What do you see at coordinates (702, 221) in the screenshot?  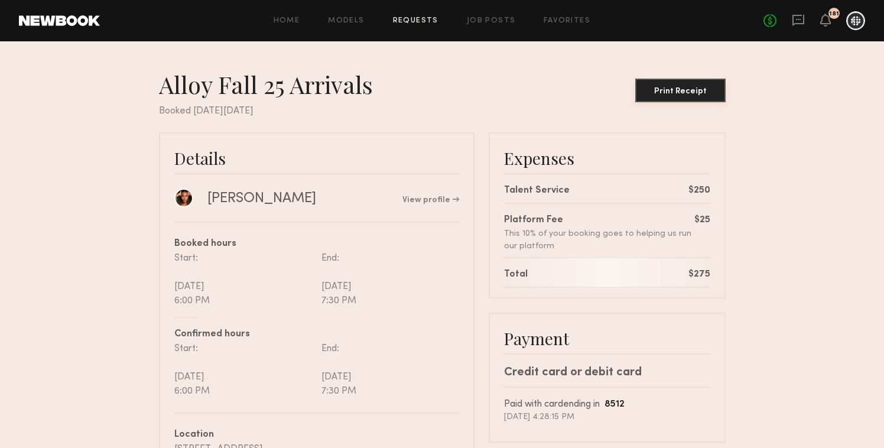 I see `div: $25` at bounding box center [702, 221].